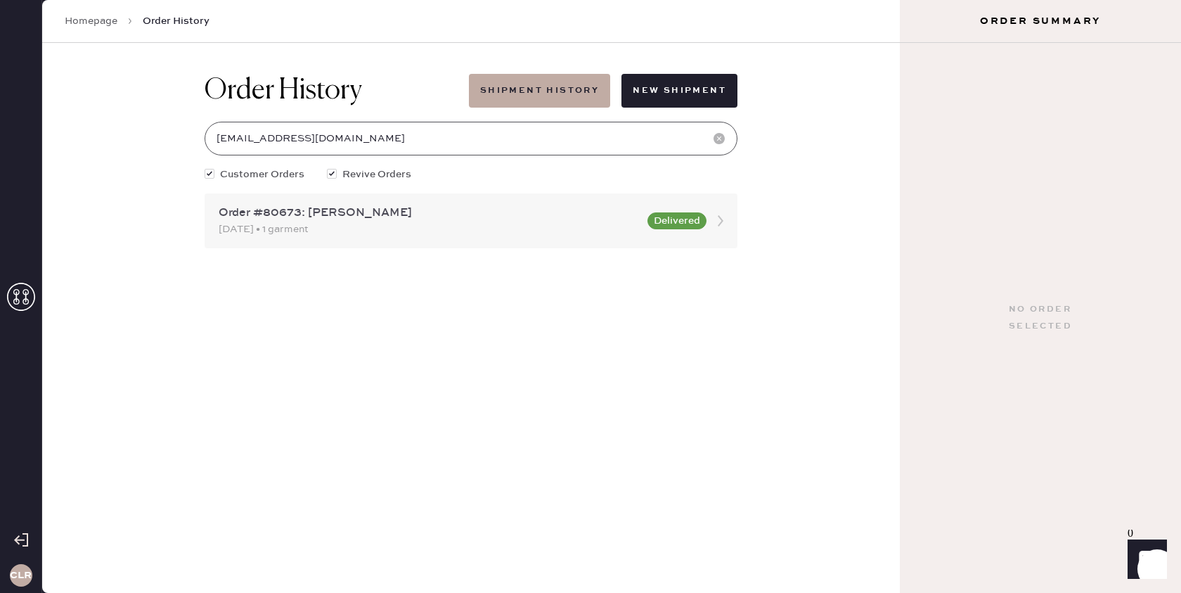 Image resolution: width=1181 pixels, height=593 pixels. Describe the element at coordinates (262, 174) in the screenshot. I see `span: Customer Orders` at that location.